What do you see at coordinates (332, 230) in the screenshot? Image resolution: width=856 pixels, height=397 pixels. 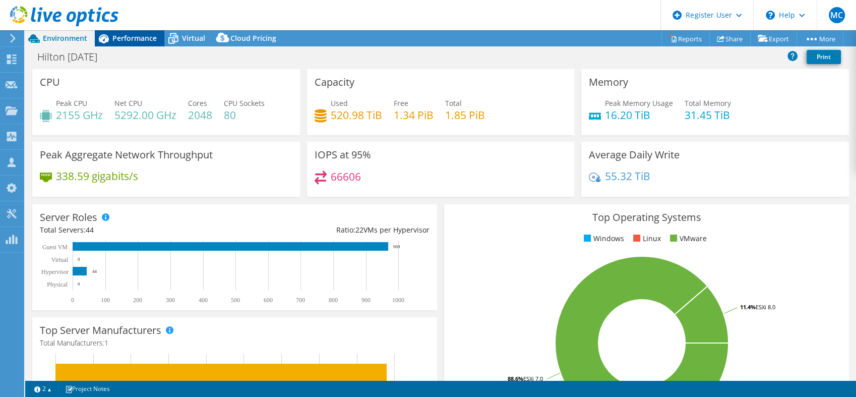 I see `div: Ratio: VMs per Hypervisor` at bounding box center [332, 230].